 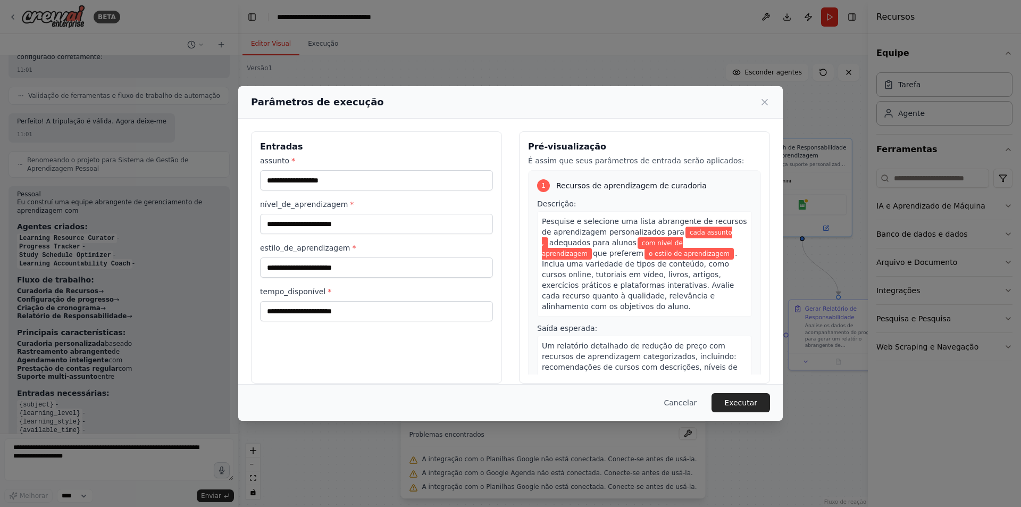 What do you see at coordinates (645, 227) in the screenshot?
I see `font: Pesquise e selecione uma lista abrangente de recursos de aprendizagem personalizados para` at bounding box center [645, 227].